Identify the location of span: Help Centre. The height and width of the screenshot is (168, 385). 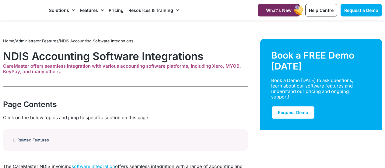
(321, 10).